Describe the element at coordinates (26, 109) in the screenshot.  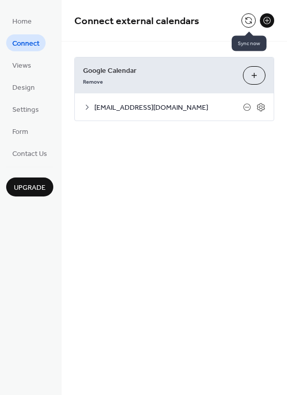
I see `a: Settings` at that location.